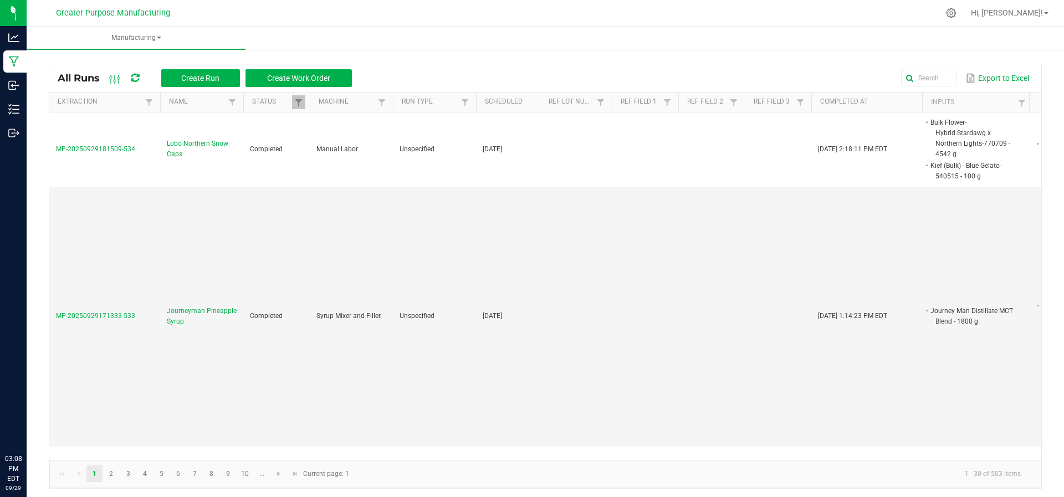 This screenshot has height=497, width=1064. I want to click on kendo-pager: Current page: 1, so click(545, 474).